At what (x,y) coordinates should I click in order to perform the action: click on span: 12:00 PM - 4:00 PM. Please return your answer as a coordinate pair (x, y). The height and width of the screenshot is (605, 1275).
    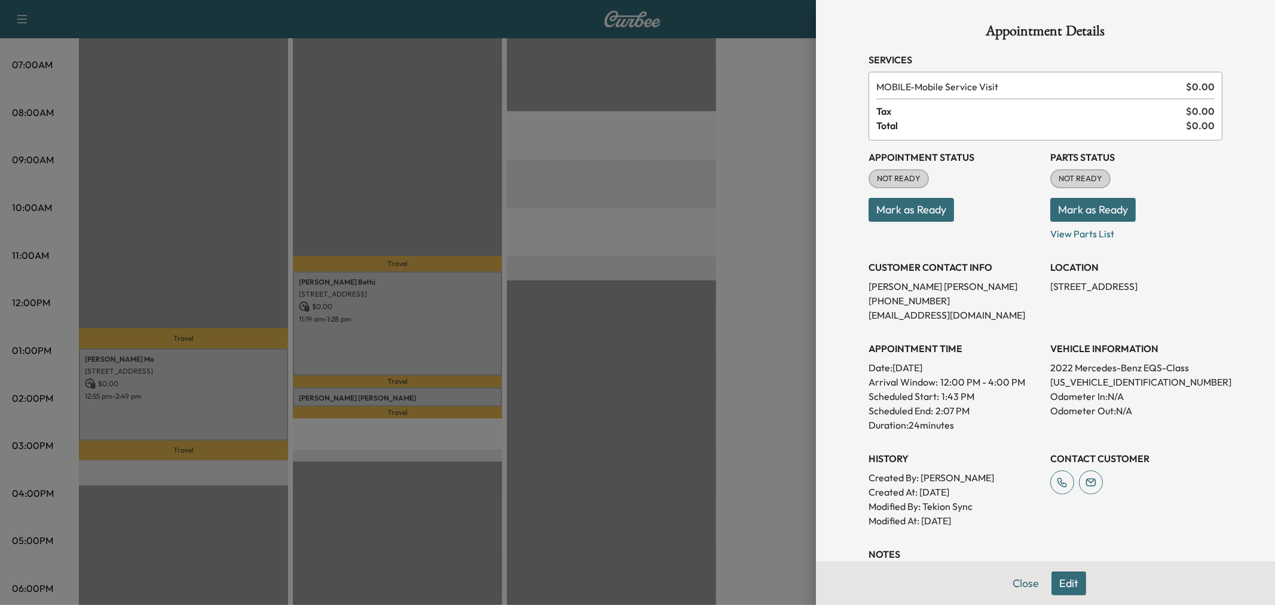
    Looking at the image, I should click on (983, 382).